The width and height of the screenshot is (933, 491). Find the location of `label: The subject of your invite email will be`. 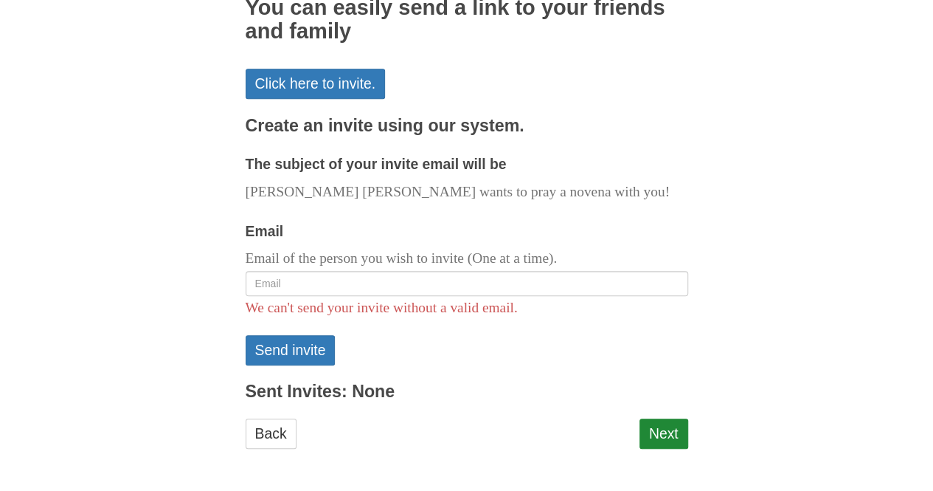

label: The subject of your invite email will be is located at coordinates (376, 164).